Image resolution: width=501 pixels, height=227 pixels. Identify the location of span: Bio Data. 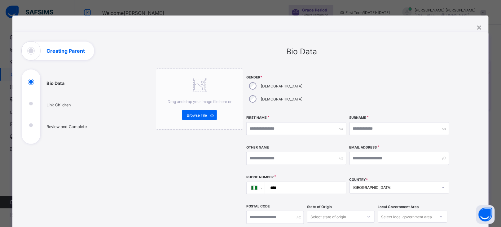
(301, 51).